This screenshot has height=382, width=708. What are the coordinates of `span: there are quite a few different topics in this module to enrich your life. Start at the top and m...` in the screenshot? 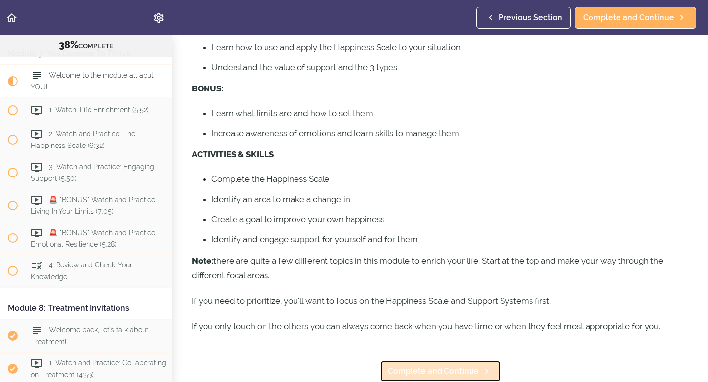 It's located at (427, 268).